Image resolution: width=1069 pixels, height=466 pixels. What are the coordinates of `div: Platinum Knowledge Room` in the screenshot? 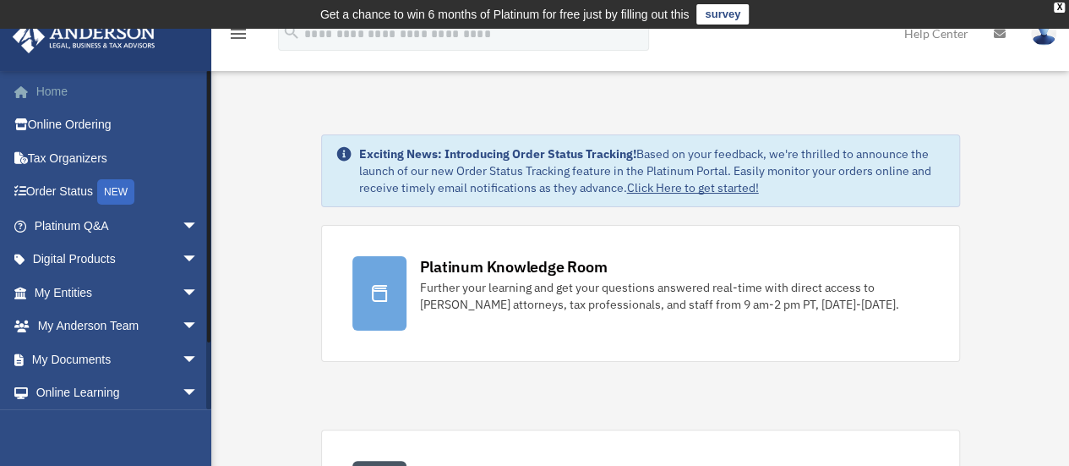 It's located at (514, 266).